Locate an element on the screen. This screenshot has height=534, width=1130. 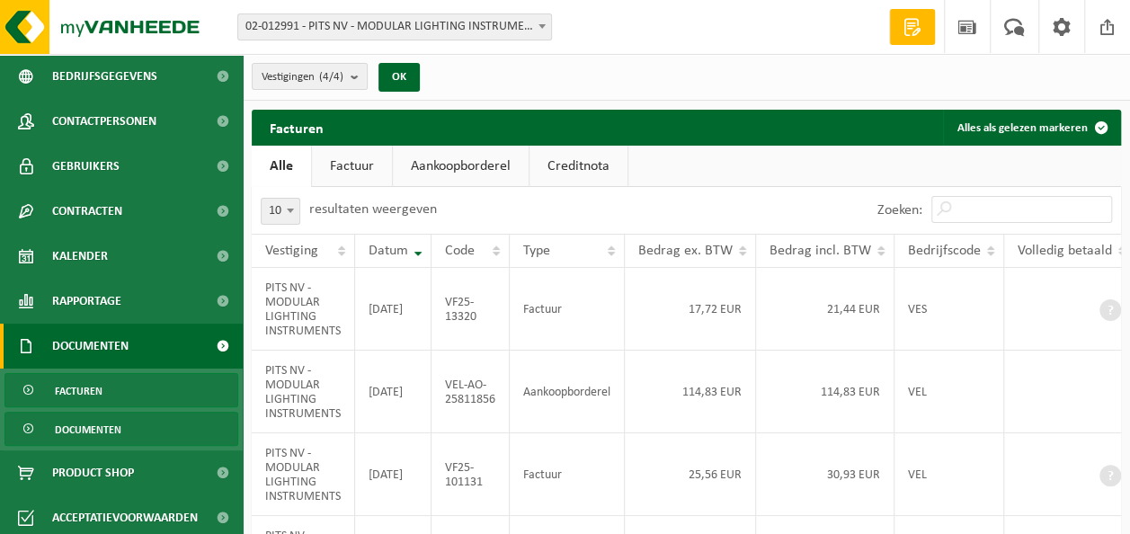
span: Bedrag incl. BTW is located at coordinates (820, 251).